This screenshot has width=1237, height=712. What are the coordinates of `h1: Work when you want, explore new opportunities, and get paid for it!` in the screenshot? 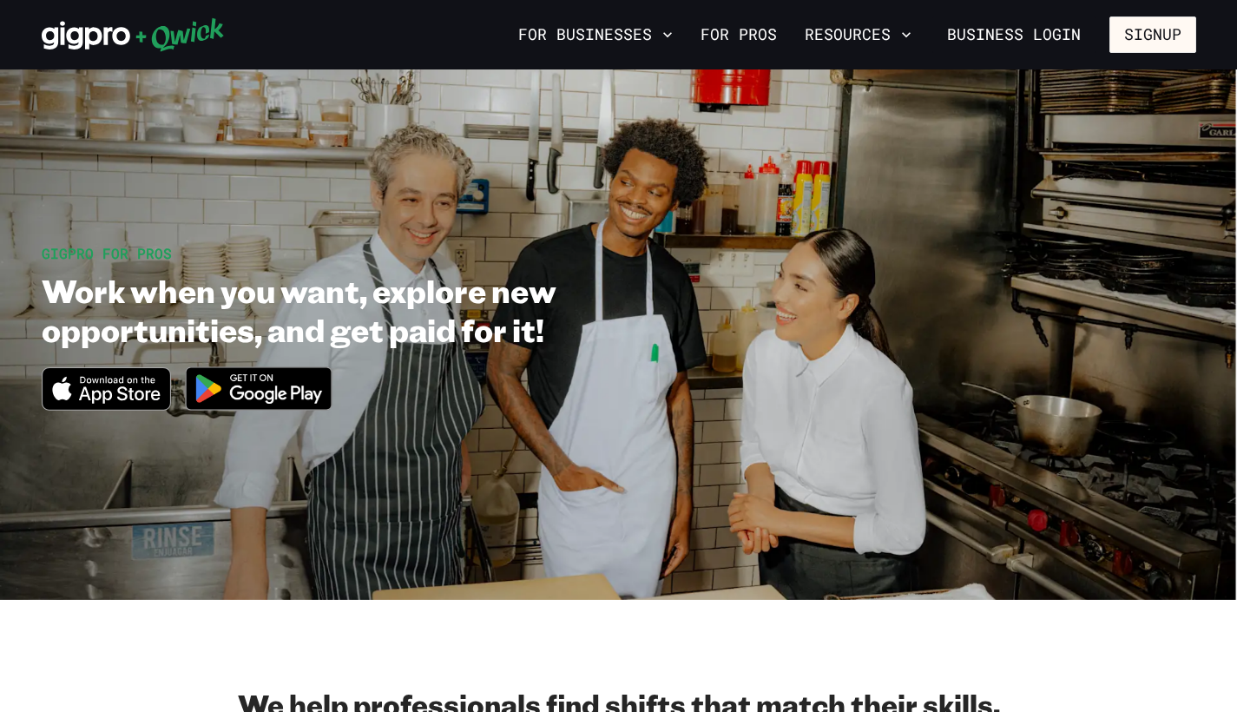 It's located at (388, 310).